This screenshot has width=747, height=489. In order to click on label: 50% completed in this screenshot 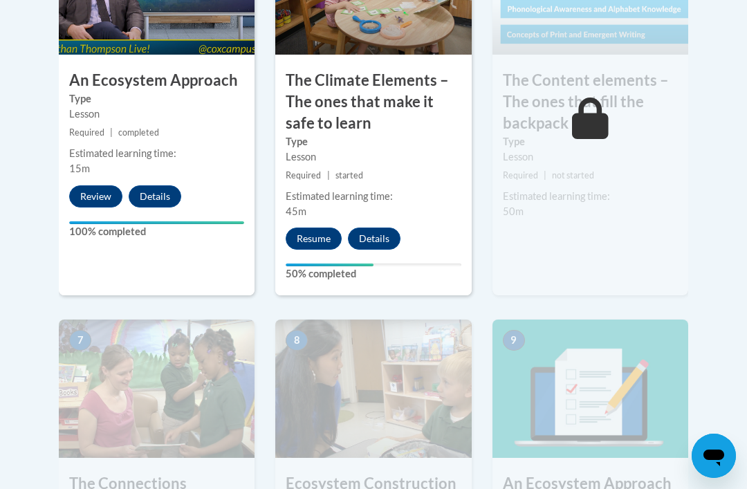, I will do `click(373, 274)`.